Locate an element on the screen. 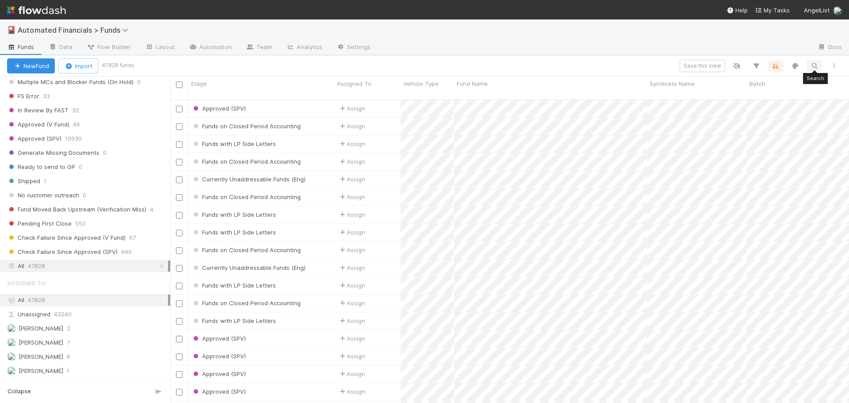  span: 10930 is located at coordinates (73, 138).